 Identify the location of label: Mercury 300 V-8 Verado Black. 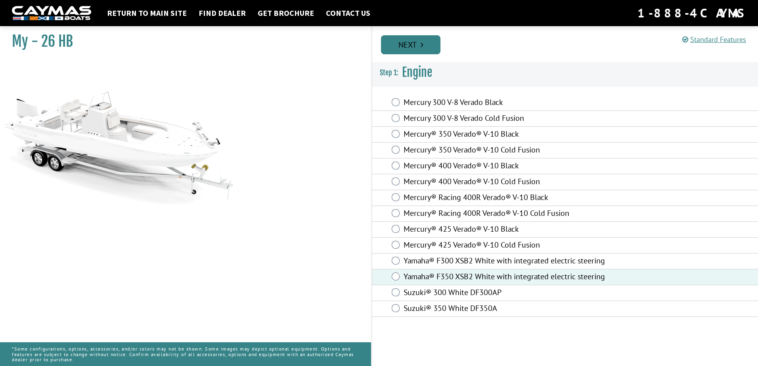
(510, 103).